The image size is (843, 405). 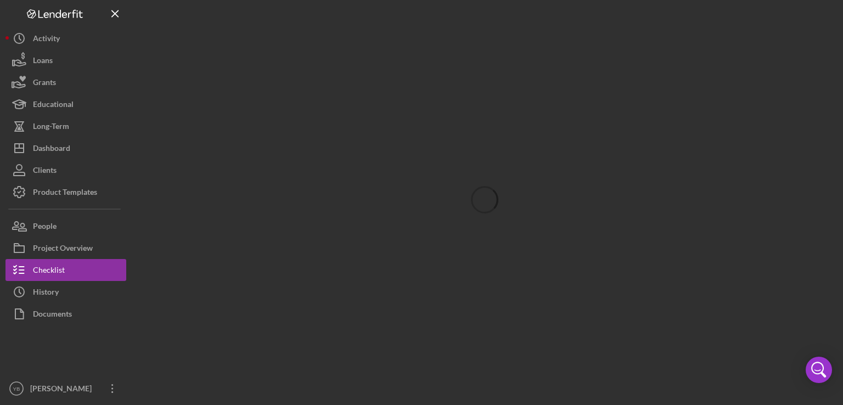 I want to click on text: YB, so click(x=16, y=389).